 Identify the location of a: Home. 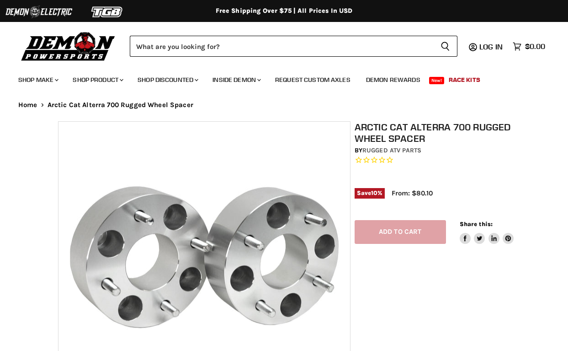
(28, 105).